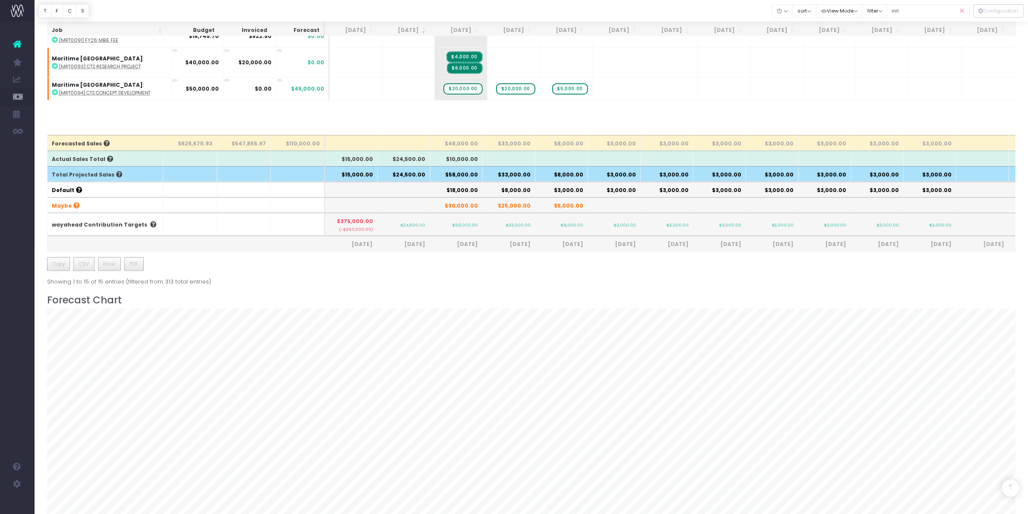 Image resolution: width=1028 pixels, height=514 pixels. What do you see at coordinates (562, 205) in the screenshot?
I see `th: $5,000.00` at bounding box center [562, 205].